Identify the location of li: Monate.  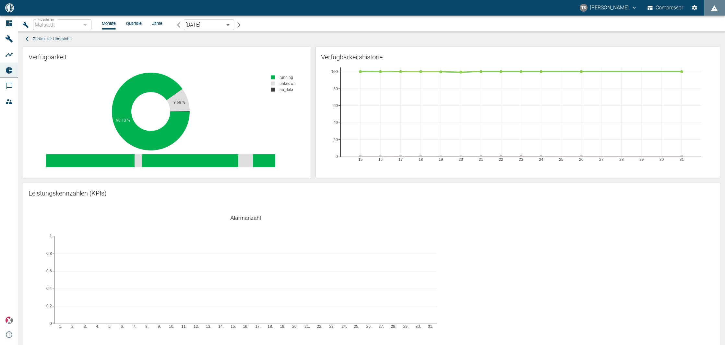
(109, 23).